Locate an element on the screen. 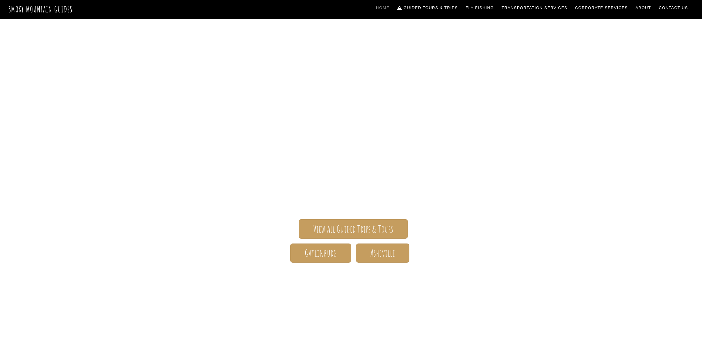  span: Asheville is located at coordinates (382, 253).